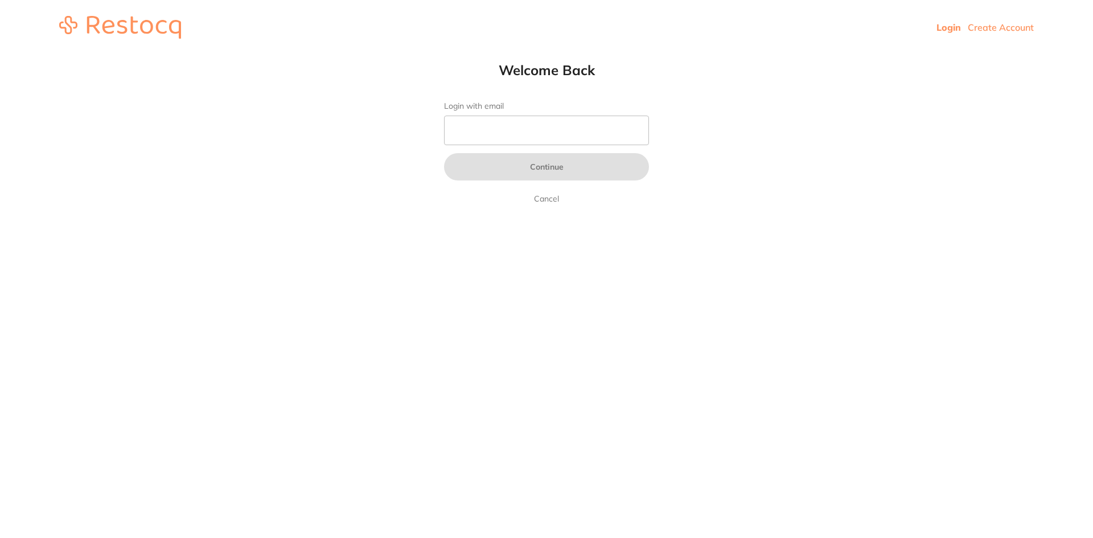 The height and width of the screenshot is (538, 1093). I want to click on a: Cancel, so click(547, 199).